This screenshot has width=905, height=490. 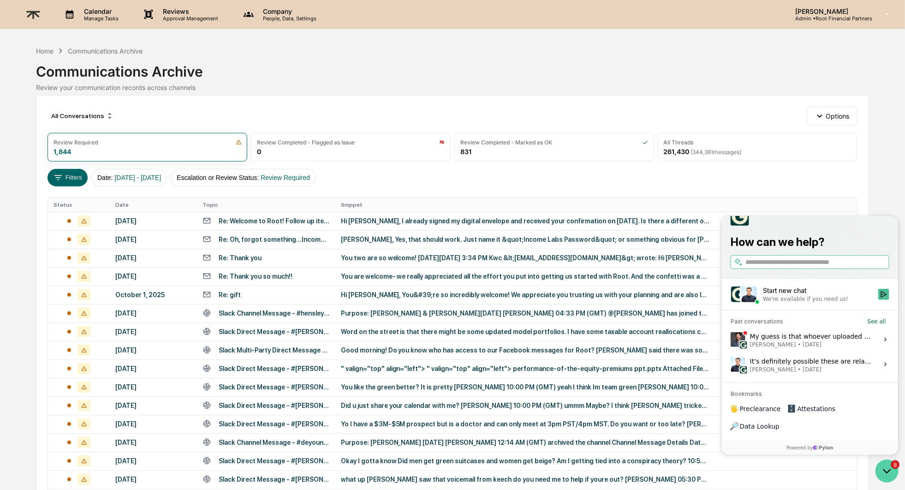 I want to click on div: Review Completed - Marked as OK, so click(x=506, y=142).